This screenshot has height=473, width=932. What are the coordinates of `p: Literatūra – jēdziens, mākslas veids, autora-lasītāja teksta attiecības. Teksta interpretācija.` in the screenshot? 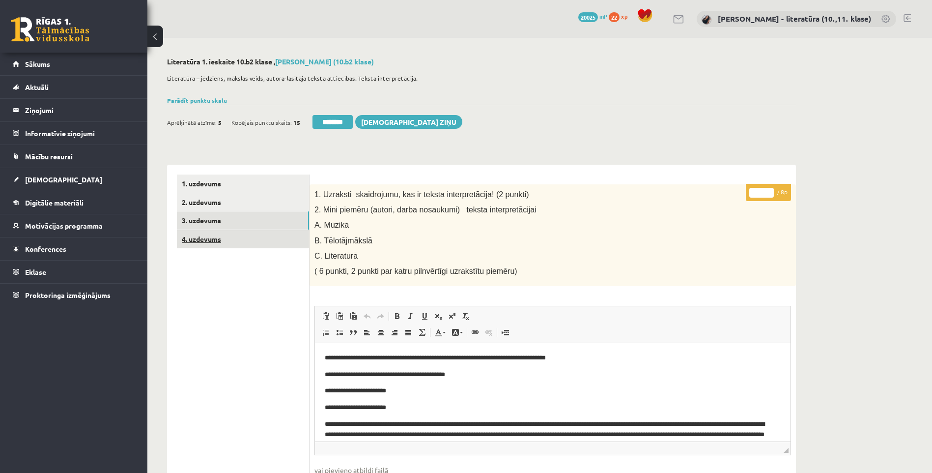 It's located at (479, 78).